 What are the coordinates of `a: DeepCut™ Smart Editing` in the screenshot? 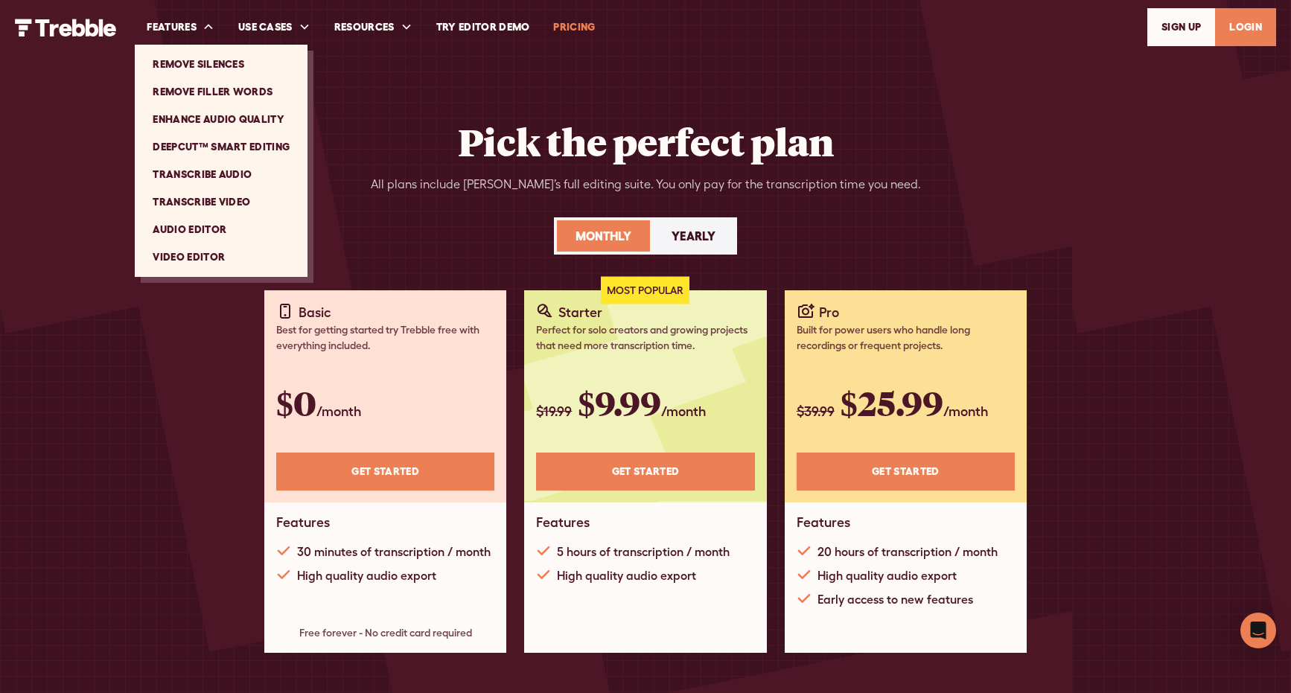 It's located at (221, 147).